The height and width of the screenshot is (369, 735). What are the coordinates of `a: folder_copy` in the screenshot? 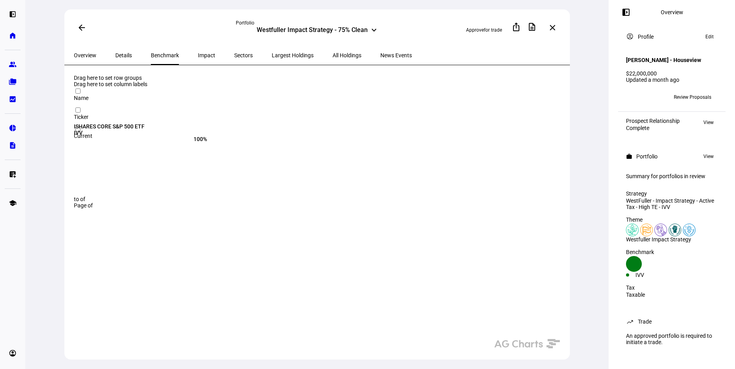 It's located at (13, 82).